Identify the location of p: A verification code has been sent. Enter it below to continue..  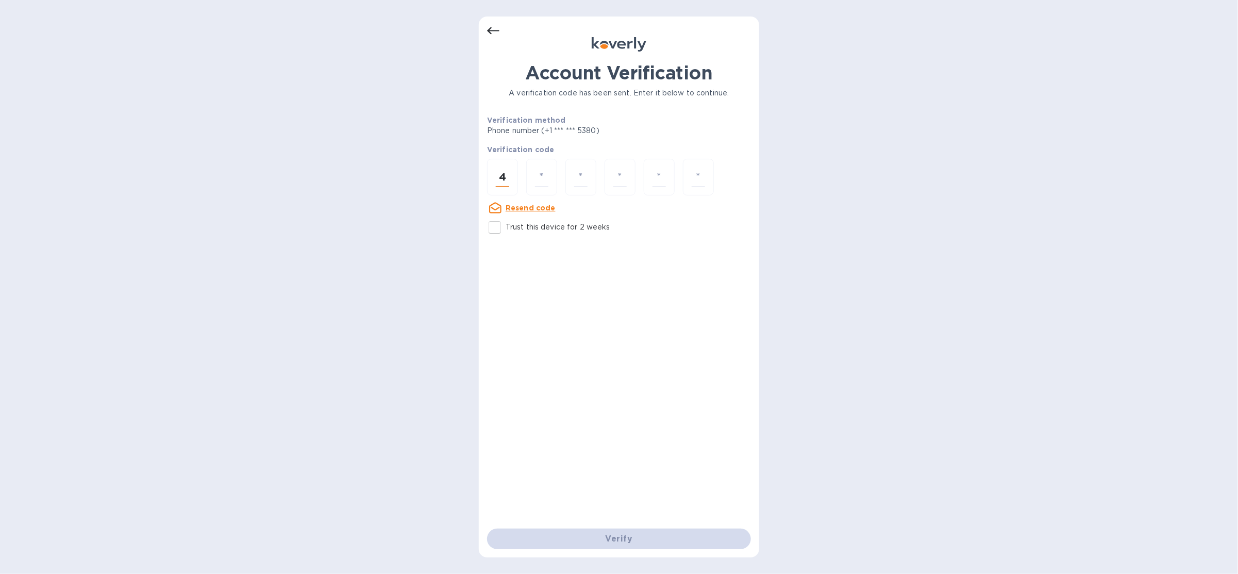
(619, 93).